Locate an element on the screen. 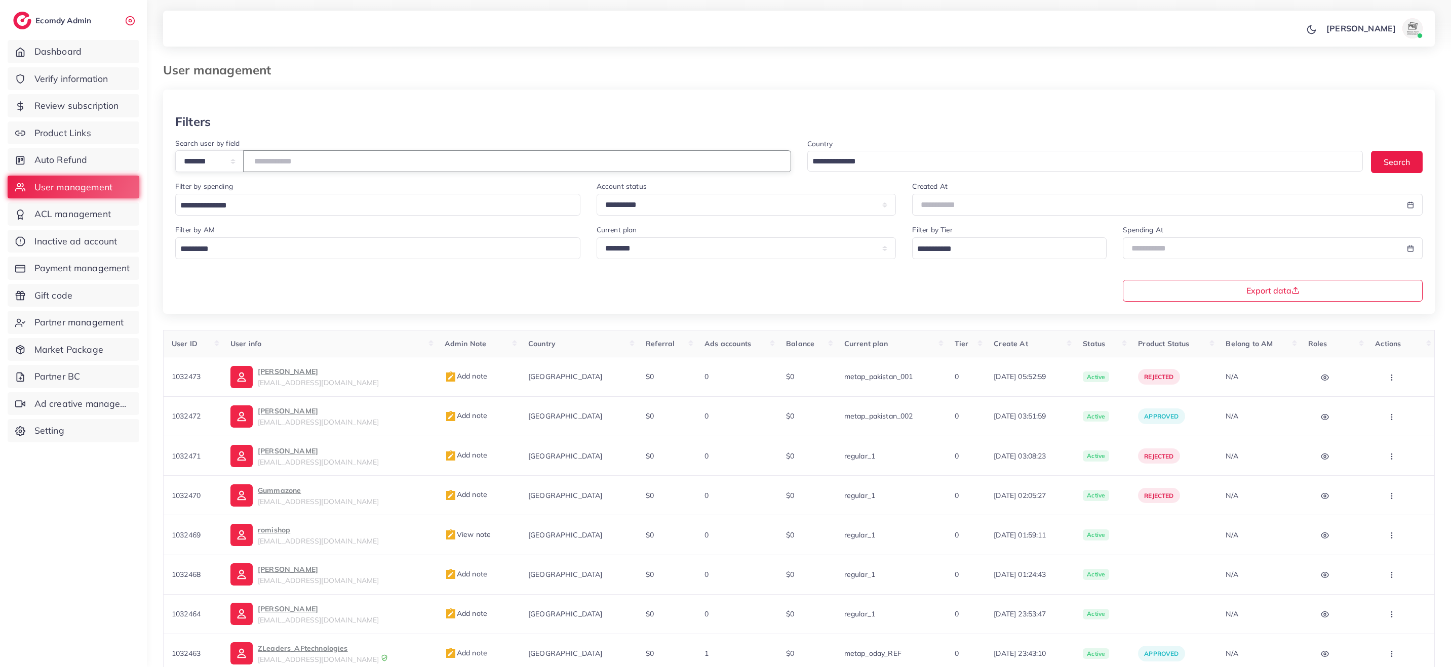 Image resolution: width=1451 pixels, height=667 pixels. h3: Filters is located at coordinates (193, 122).